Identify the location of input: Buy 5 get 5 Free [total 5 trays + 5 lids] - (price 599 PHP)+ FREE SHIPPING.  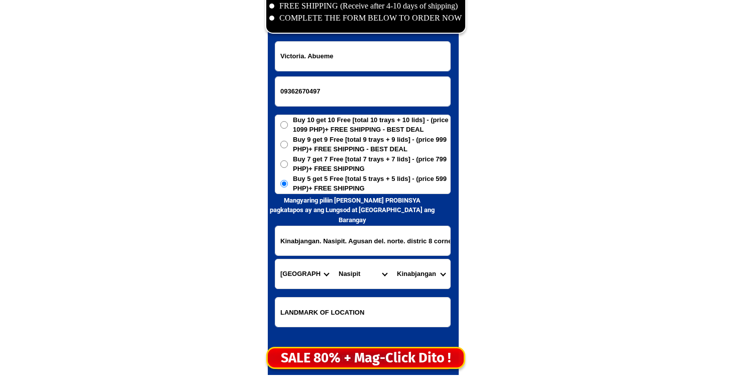
(284, 183).